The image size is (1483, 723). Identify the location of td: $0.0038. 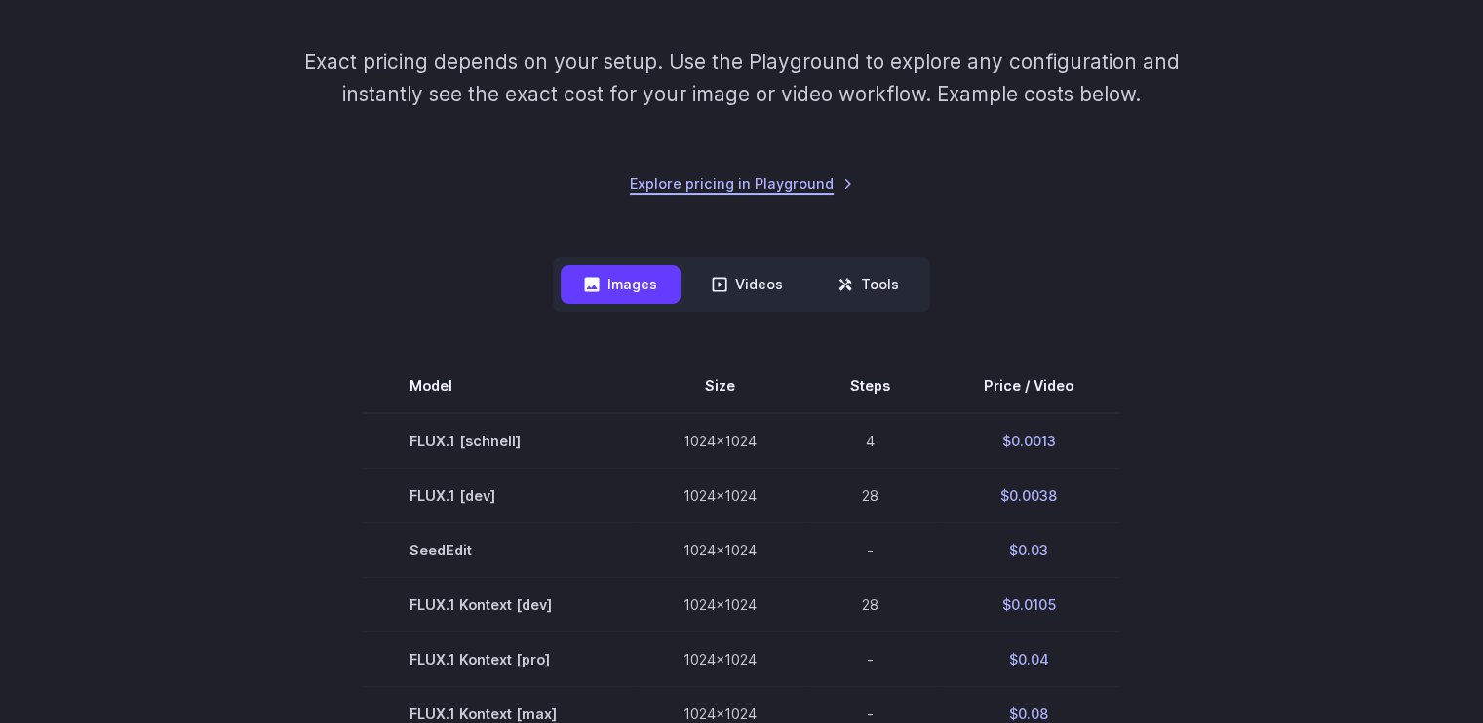
(1028, 495).